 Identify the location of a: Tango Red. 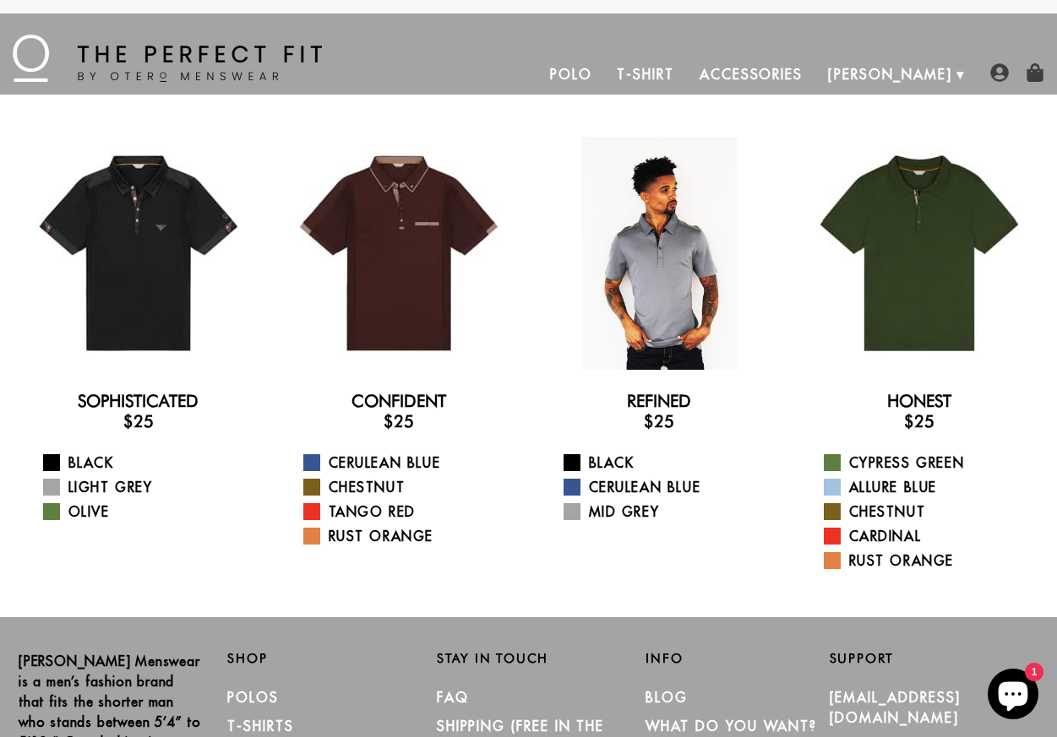
(409, 512).